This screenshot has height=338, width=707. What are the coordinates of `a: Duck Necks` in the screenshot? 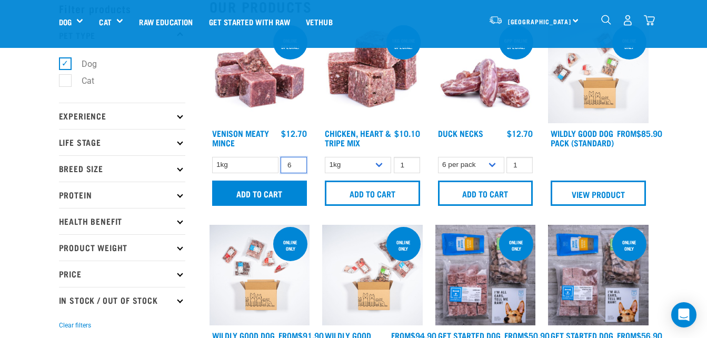 It's located at (461, 133).